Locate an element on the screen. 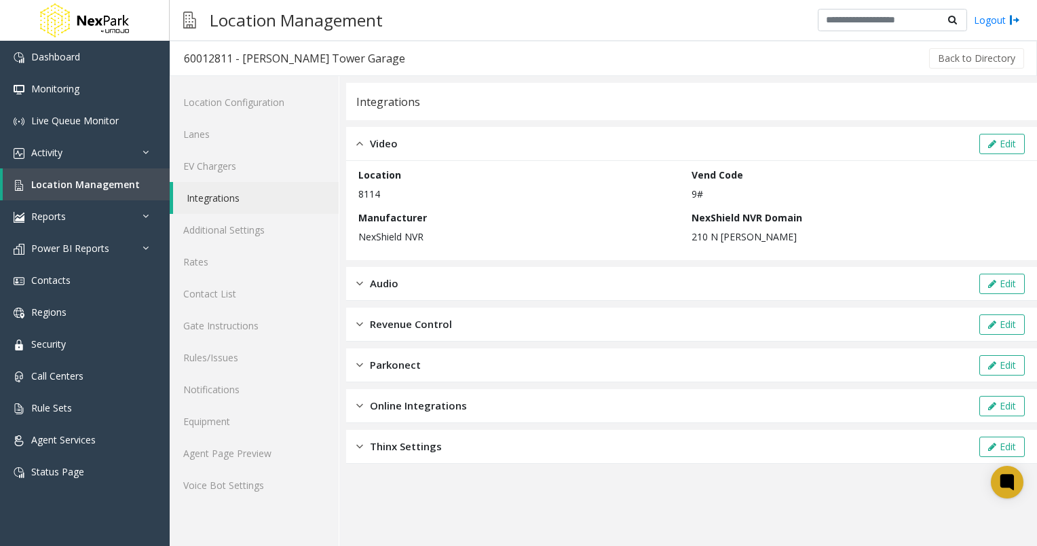 Image resolution: width=1037 pixels, height=546 pixels. span: Thinx Settings is located at coordinates (406, 446).